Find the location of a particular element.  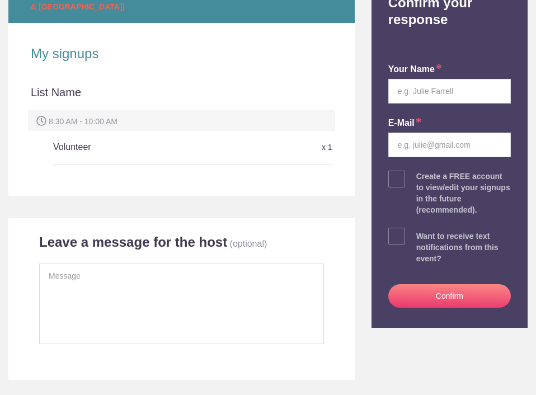

p: (optional) is located at coordinates (249, 244).